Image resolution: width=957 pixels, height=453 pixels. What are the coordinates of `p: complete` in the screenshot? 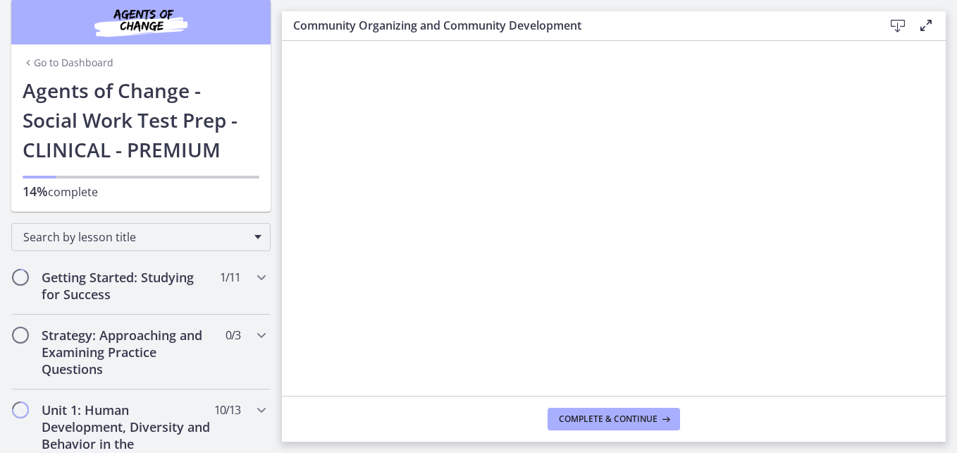 It's located at (141, 191).